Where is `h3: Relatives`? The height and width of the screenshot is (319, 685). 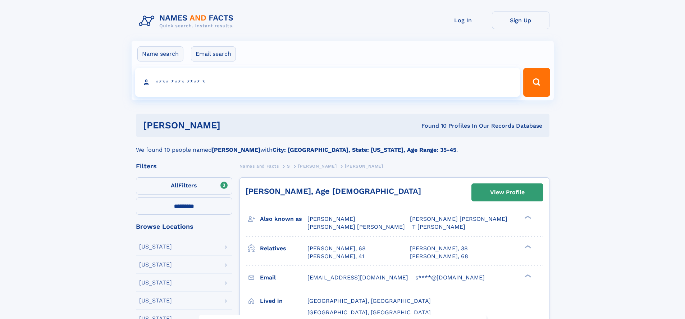 h3: Relatives is located at coordinates (284, 248).